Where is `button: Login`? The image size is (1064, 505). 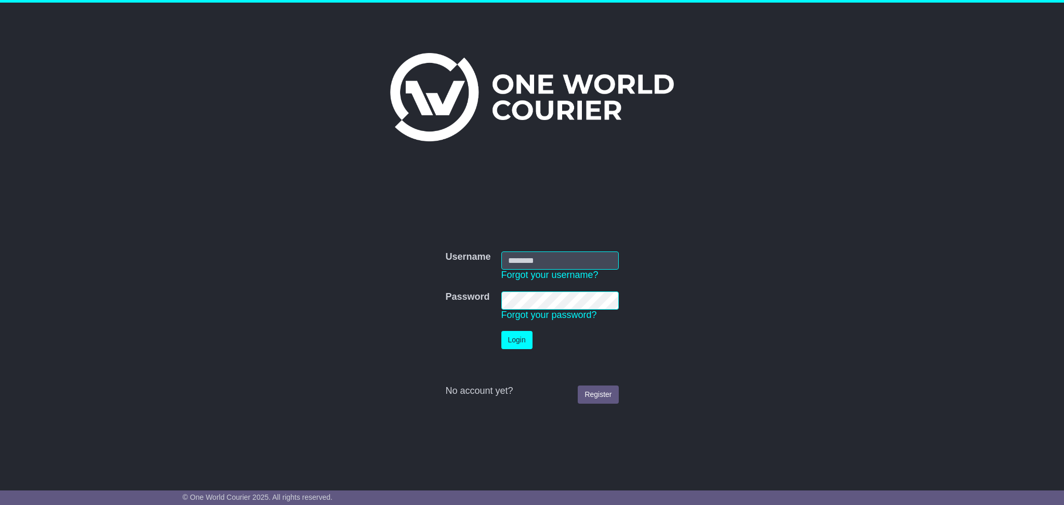 button: Login is located at coordinates (517, 340).